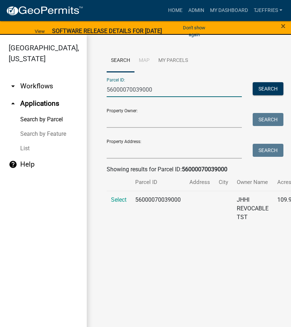 The height and width of the screenshot is (327, 291). What do you see at coordinates (196, 10) in the screenshot?
I see `a: Admin` at bounding box center [196, 10].